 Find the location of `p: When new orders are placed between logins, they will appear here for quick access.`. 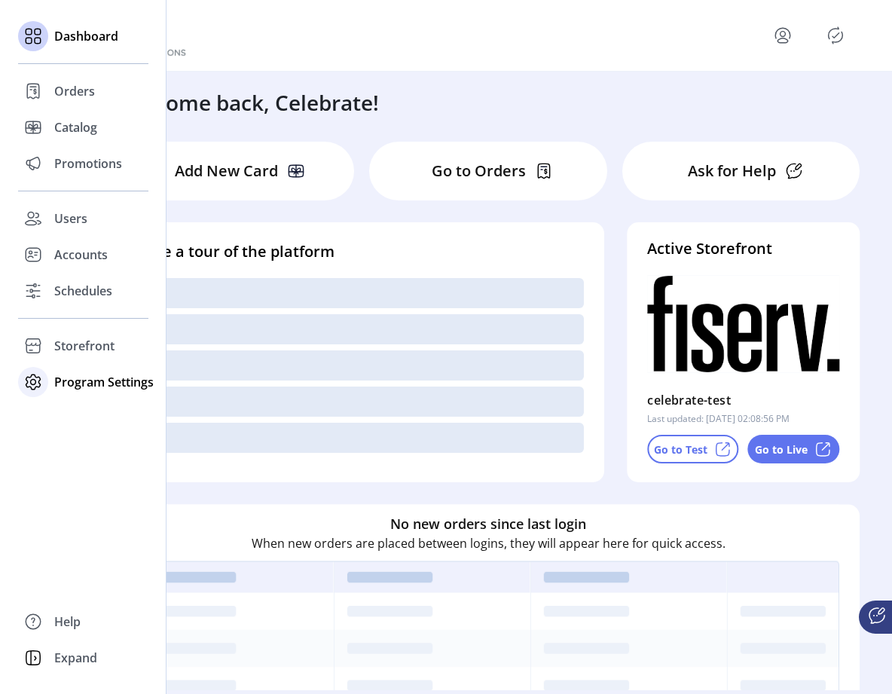

p: When new orders are placed between logins, they will appear here for quick access. is located at coordinates (488, 543).